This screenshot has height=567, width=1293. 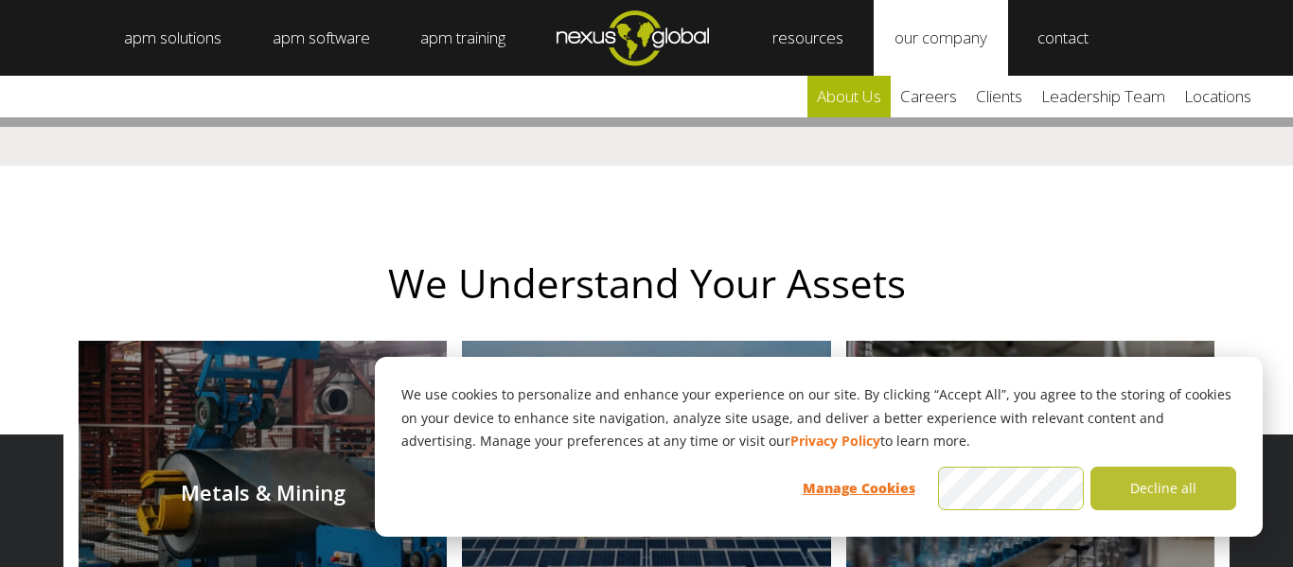 I want to click on div: Cookie banner, so click(x=819, y=447).